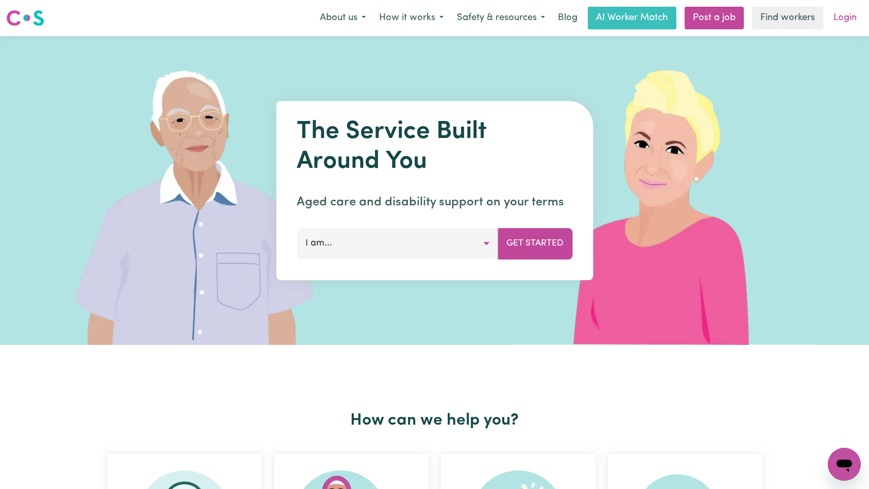 This screenshot has width=869, height=489. What do you see at coordinates (501, 18) in the screenshot?
I see `button: Safety & resources` at bounding box center [501, 18].